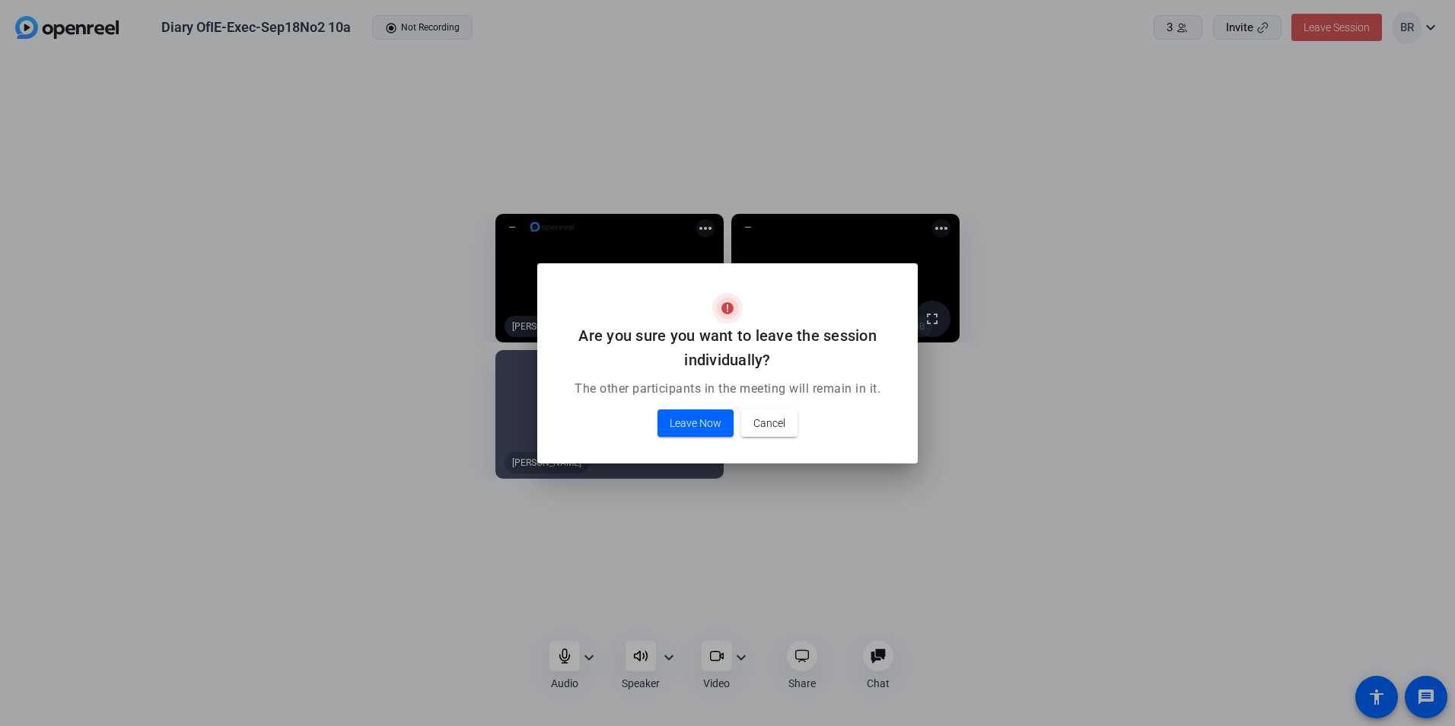 The image size is (1455, 726). I want to click on span: Cancel, so click(770, 423).